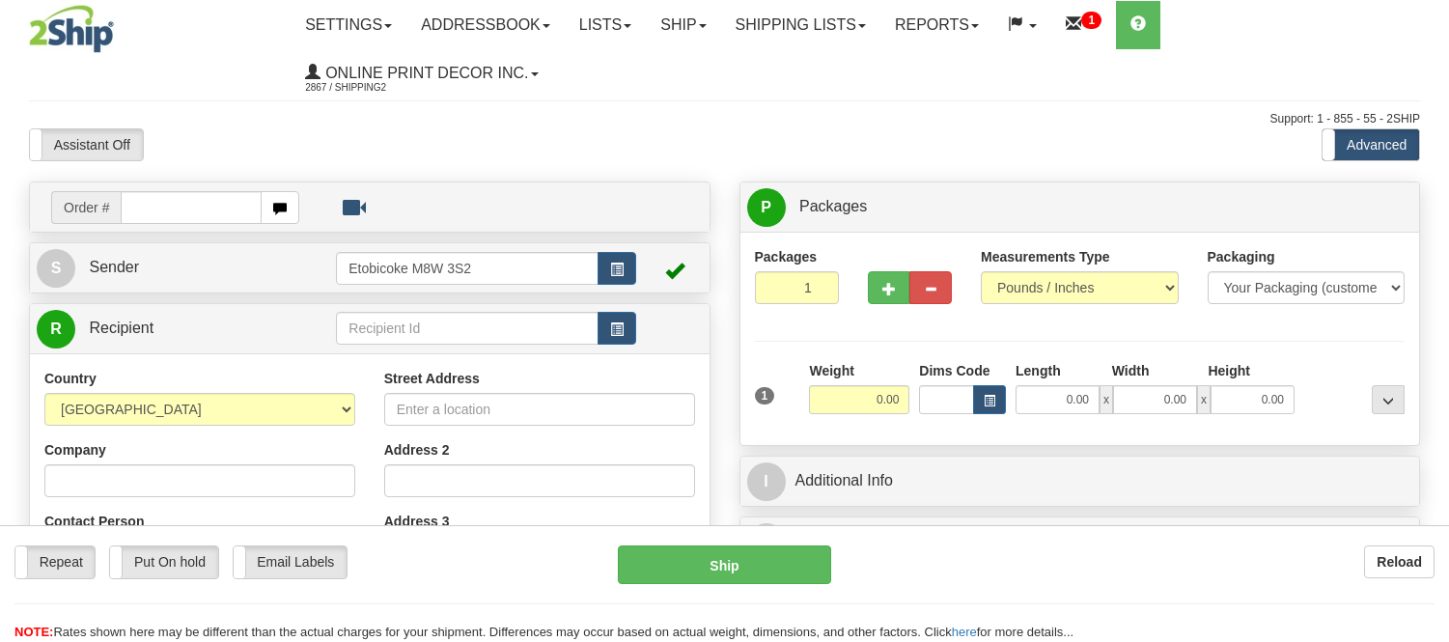  I want to click on a: IAdditional Info, so click(1080, 481).